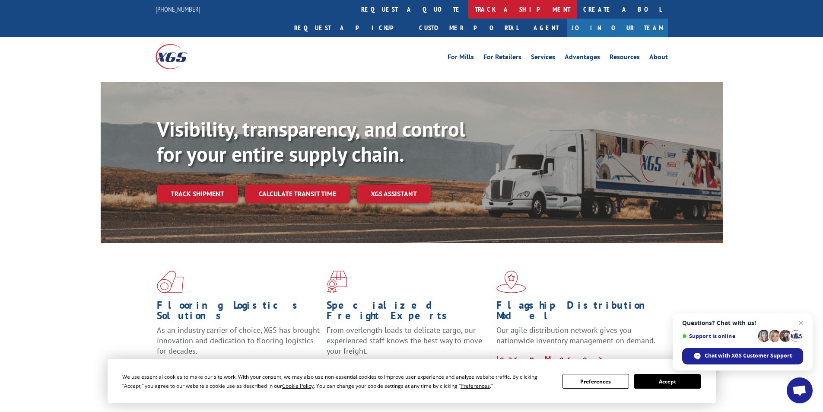  Describe the element at coordinates (576, 335) in the screenshot. I see `span: Our agile distribution network gives you nationwide inventory management on demand.` at that location.